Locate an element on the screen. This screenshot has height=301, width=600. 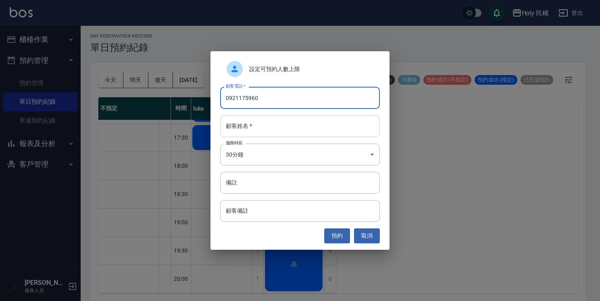
label: 服務時長 is located at coordinates (234, 143).